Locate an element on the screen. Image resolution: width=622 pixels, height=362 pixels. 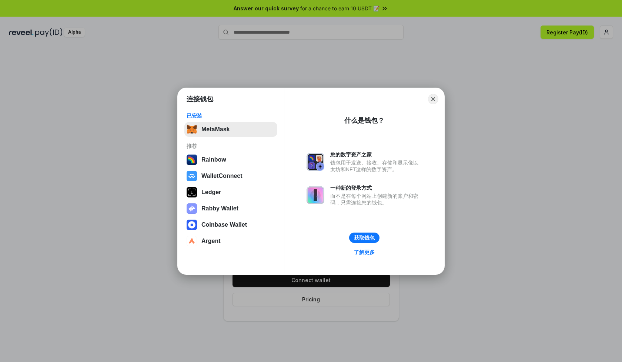
div: Rainbow is located at coordinates (214, 160).